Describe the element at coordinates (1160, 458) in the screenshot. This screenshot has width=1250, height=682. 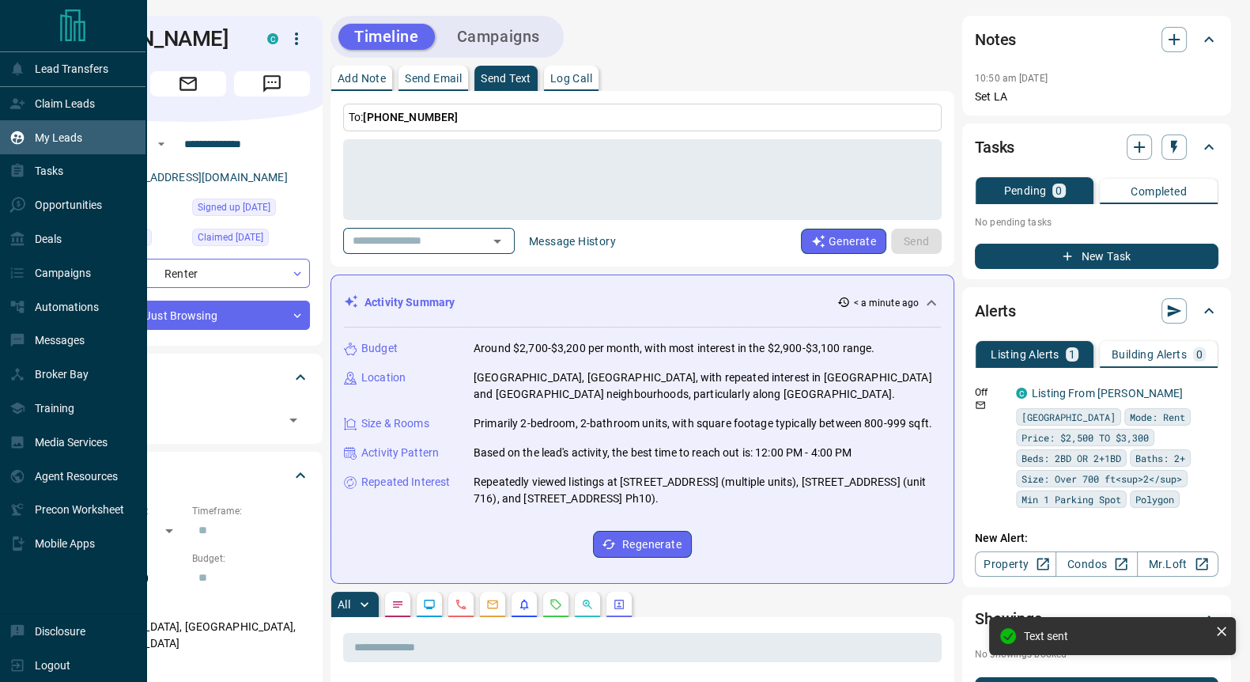
I see `span: Baths: 2+` at that location.